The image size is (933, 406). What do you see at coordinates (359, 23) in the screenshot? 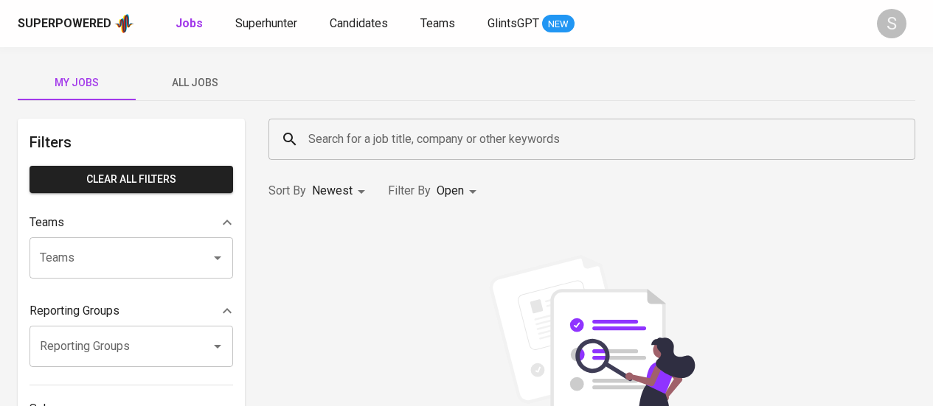
I see `span: Candidates` at bounding box center [359, 23].